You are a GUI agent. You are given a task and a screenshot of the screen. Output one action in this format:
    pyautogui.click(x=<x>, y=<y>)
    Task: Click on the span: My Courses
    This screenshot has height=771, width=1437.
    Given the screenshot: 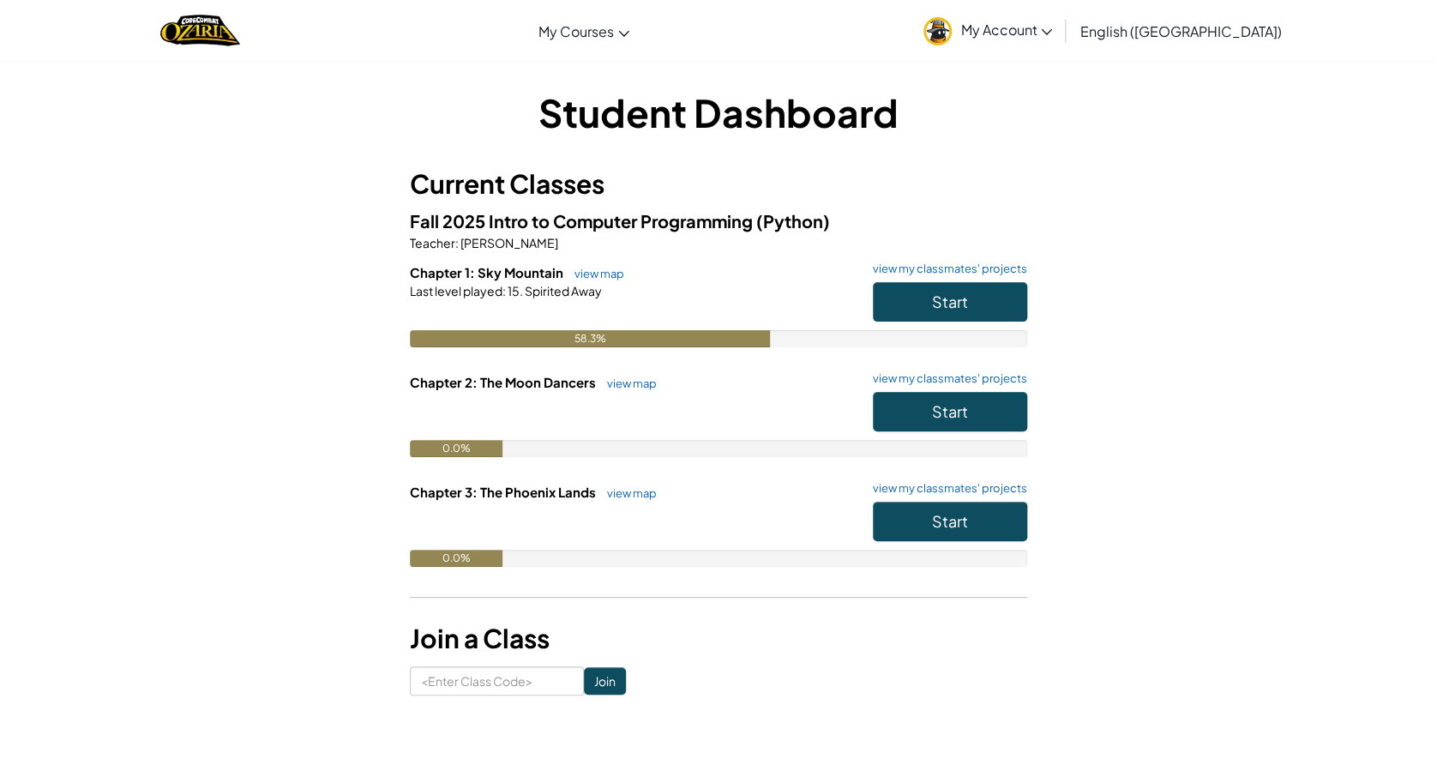 What is the action you would take?
    pyautogui.click(x=576, y=31)
    